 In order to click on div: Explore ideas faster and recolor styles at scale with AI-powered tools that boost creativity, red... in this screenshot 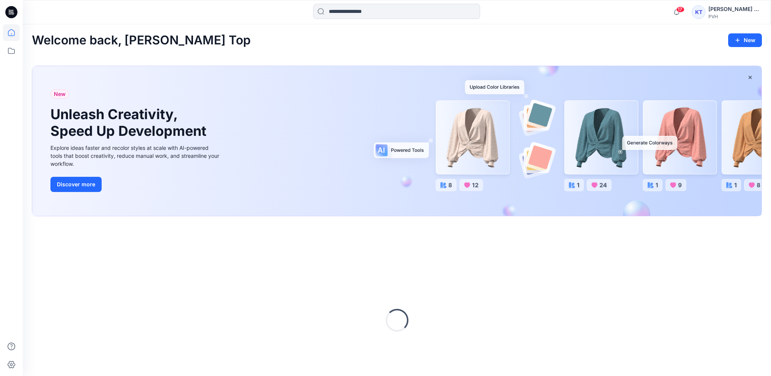, I will do `click(136, 156)`.